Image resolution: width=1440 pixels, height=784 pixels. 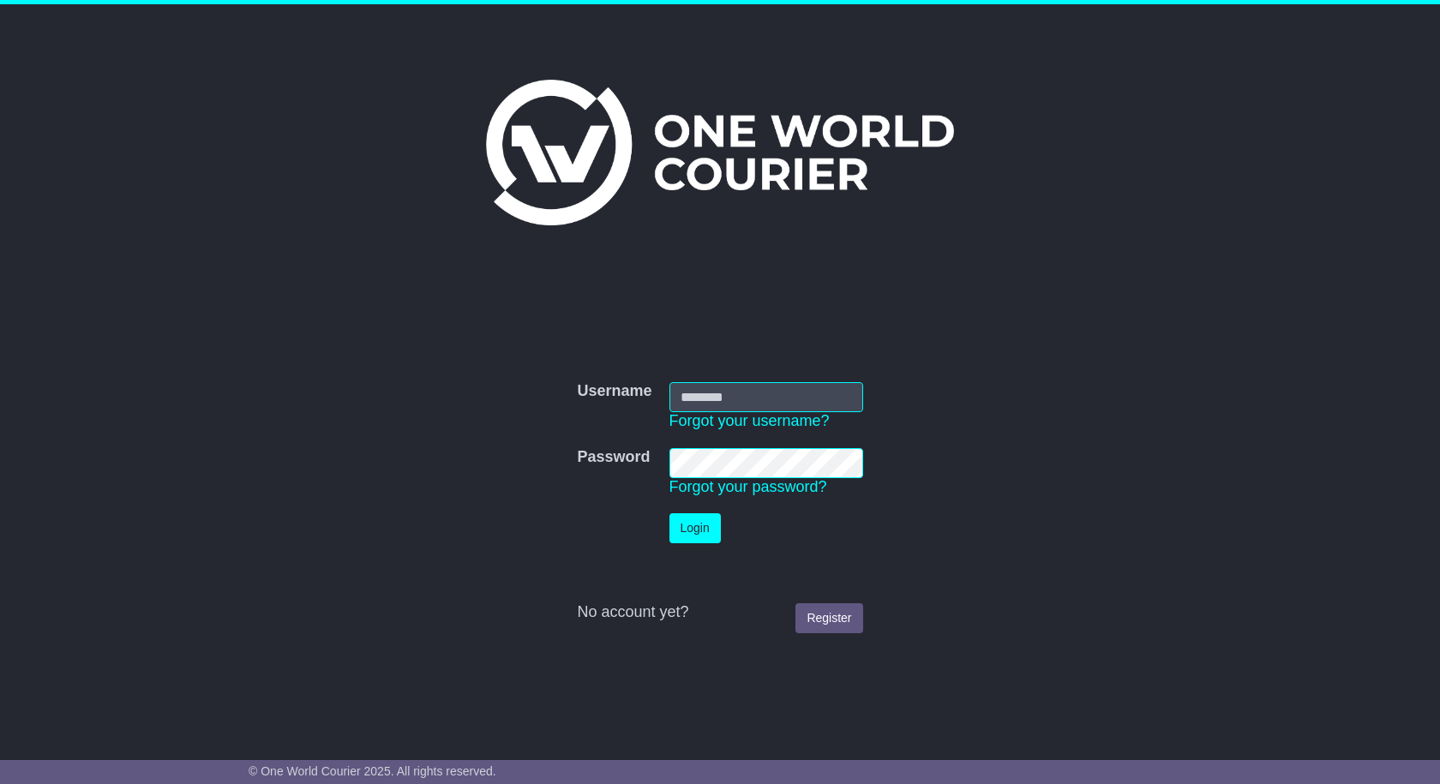 I want to click on label: Password, so click(x=613, y=458).